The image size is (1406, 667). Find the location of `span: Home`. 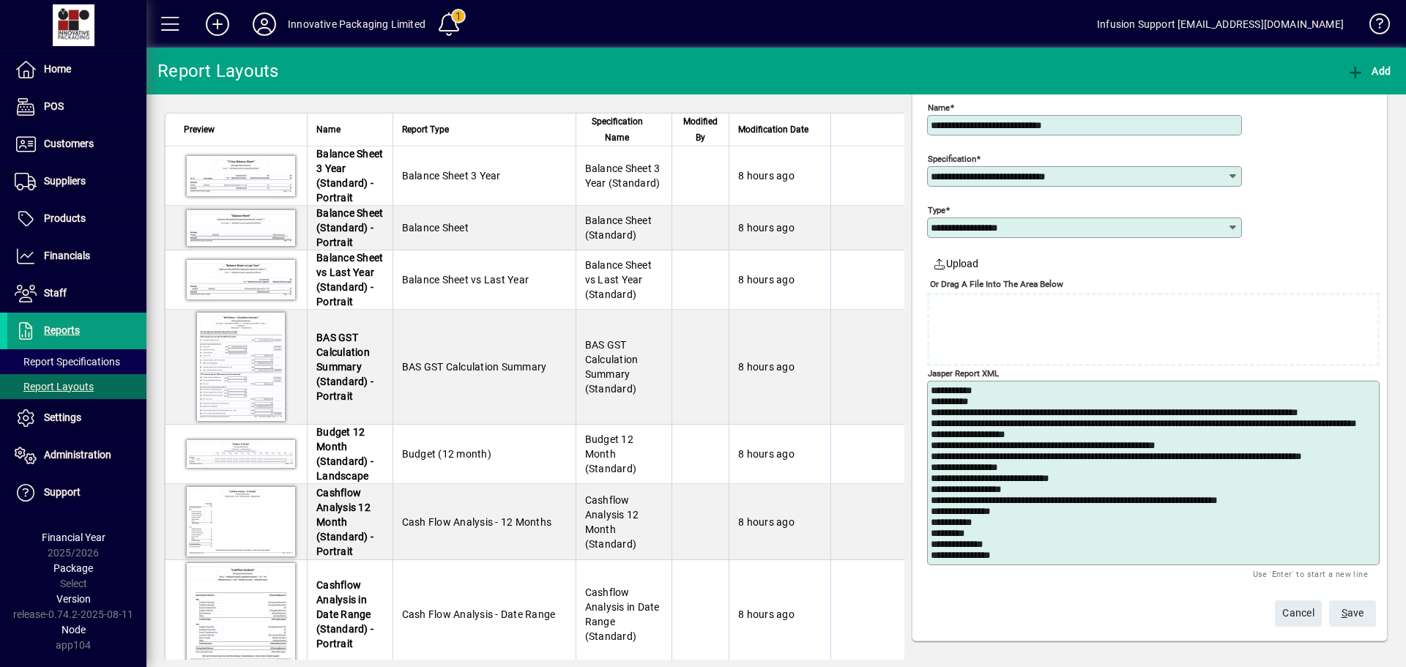

span: Home is located at coordinates (57, 69).